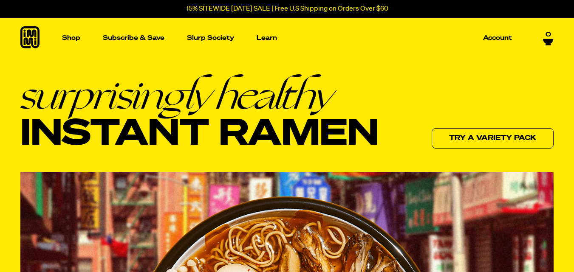 The image size is (574, 272). What do you see at coordinates (548, 35) in the screenshot?
I see `span: 0` at bounding box center [548, 35].